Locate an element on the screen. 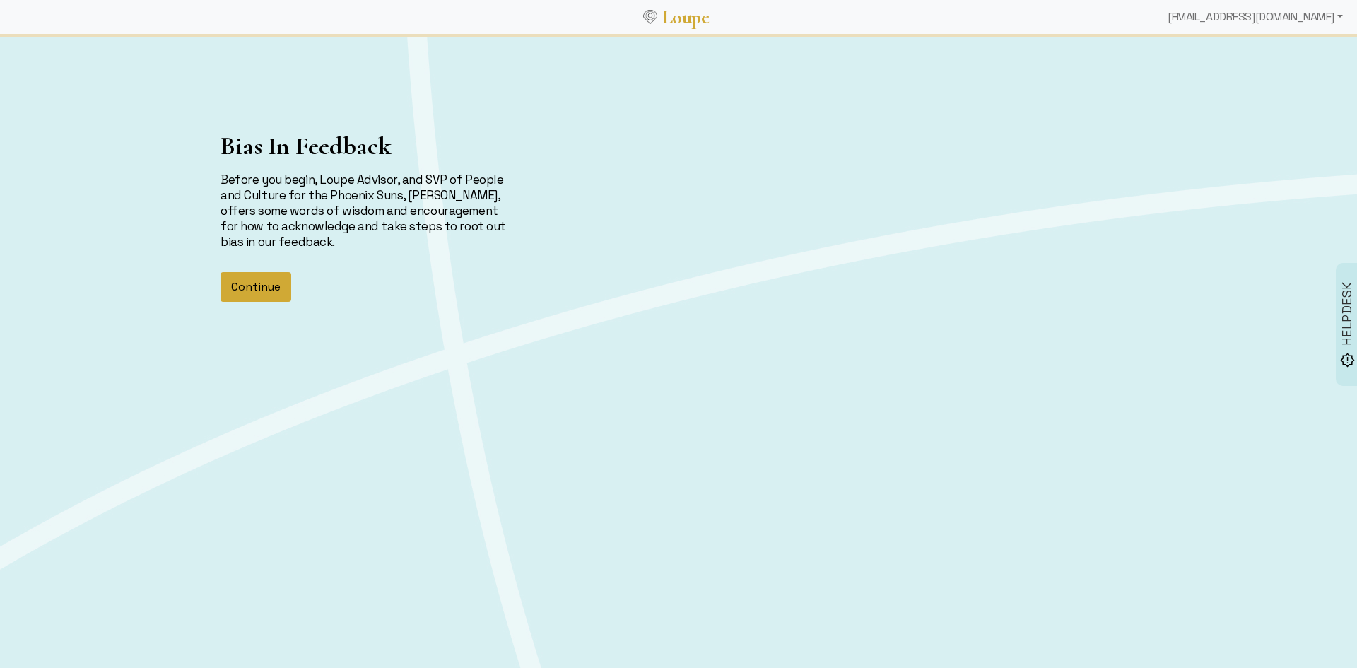 This screenshot has height=668, width=1357. img: Loupe Logo is located at coordinates (650, 17).